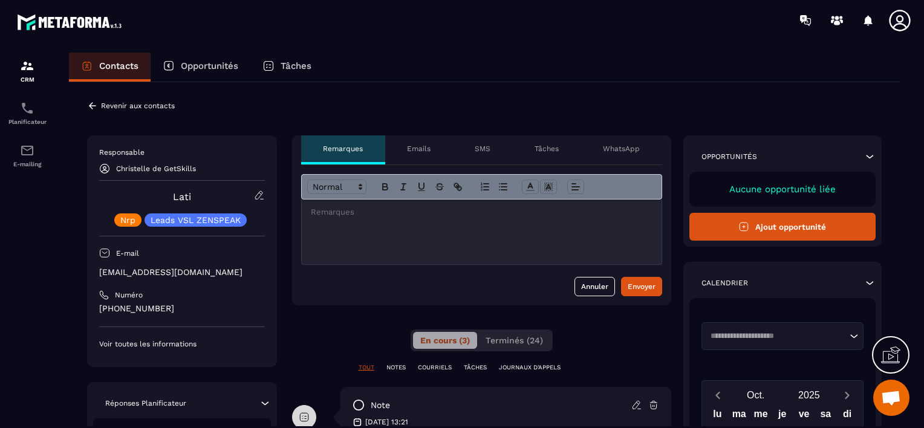 This screenshot has height=428, width=924. Describe the element at coordinates (483, 149) in the screenshot. I see `p: SMS` at that location.